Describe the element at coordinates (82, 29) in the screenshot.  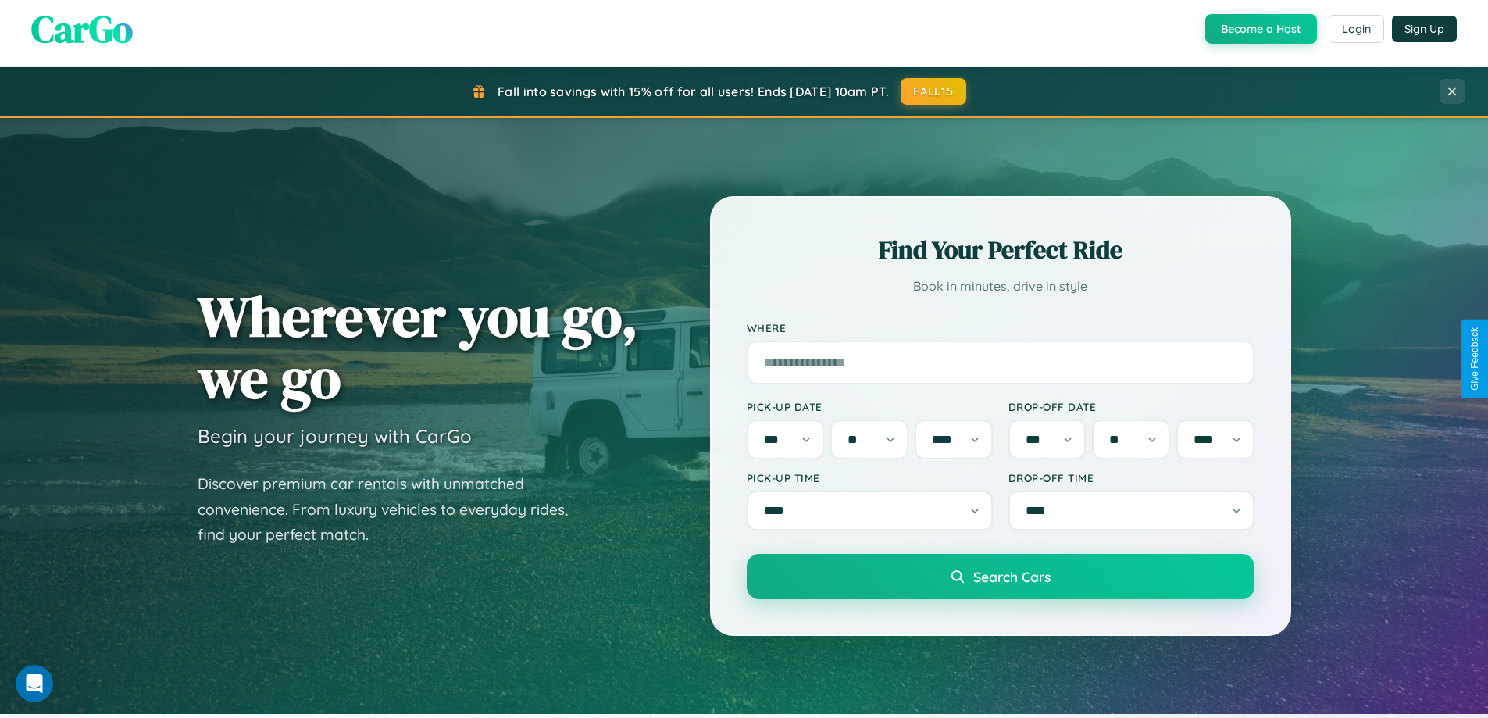
I see `span: CarGo` at that location.